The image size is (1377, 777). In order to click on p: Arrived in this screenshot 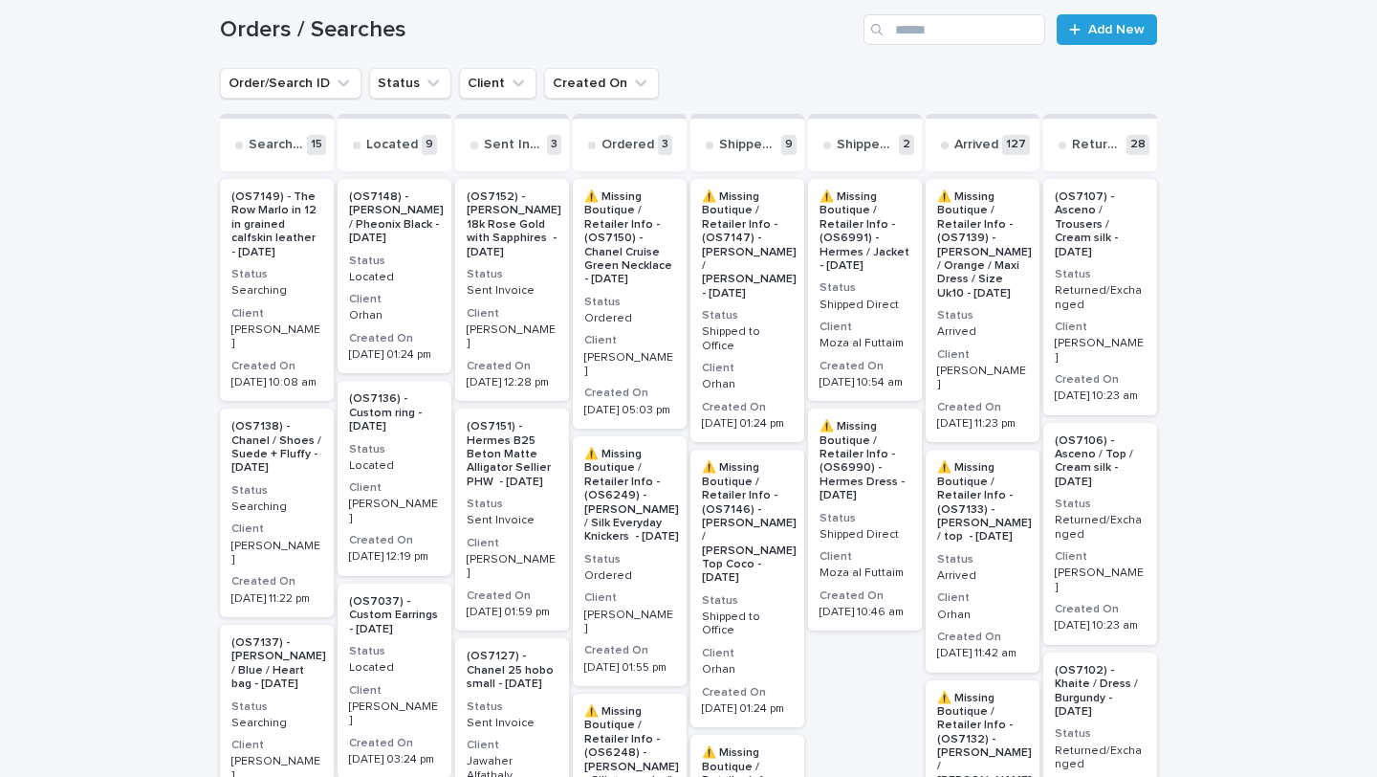, I will do `click(977, 144)`.